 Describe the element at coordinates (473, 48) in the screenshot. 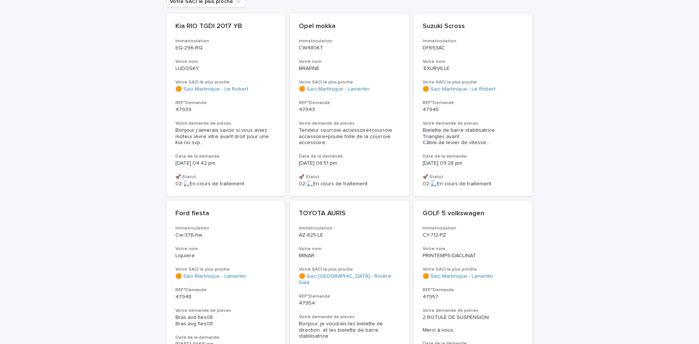

I see `p: DF653AC` at that location.